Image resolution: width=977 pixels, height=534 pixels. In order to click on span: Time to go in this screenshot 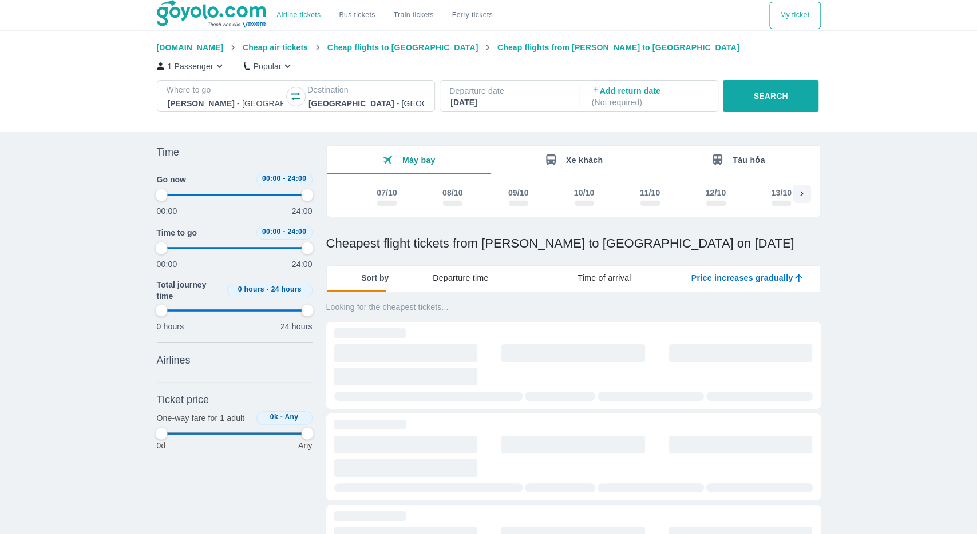, I will do `click(177, 233)`.